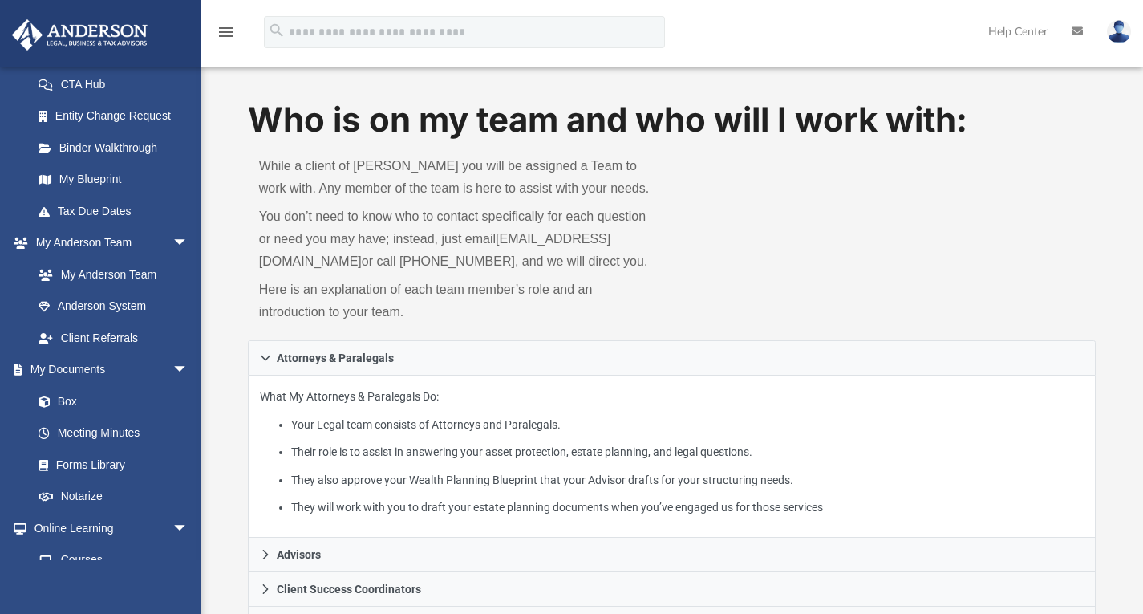 The height and width of the screenshot is (614, 1143). What do you see at coordinates (672, 120) in the screenshot?
I see `h1: Who is on my team and who will I work with:` at bounding box center [672, 120].